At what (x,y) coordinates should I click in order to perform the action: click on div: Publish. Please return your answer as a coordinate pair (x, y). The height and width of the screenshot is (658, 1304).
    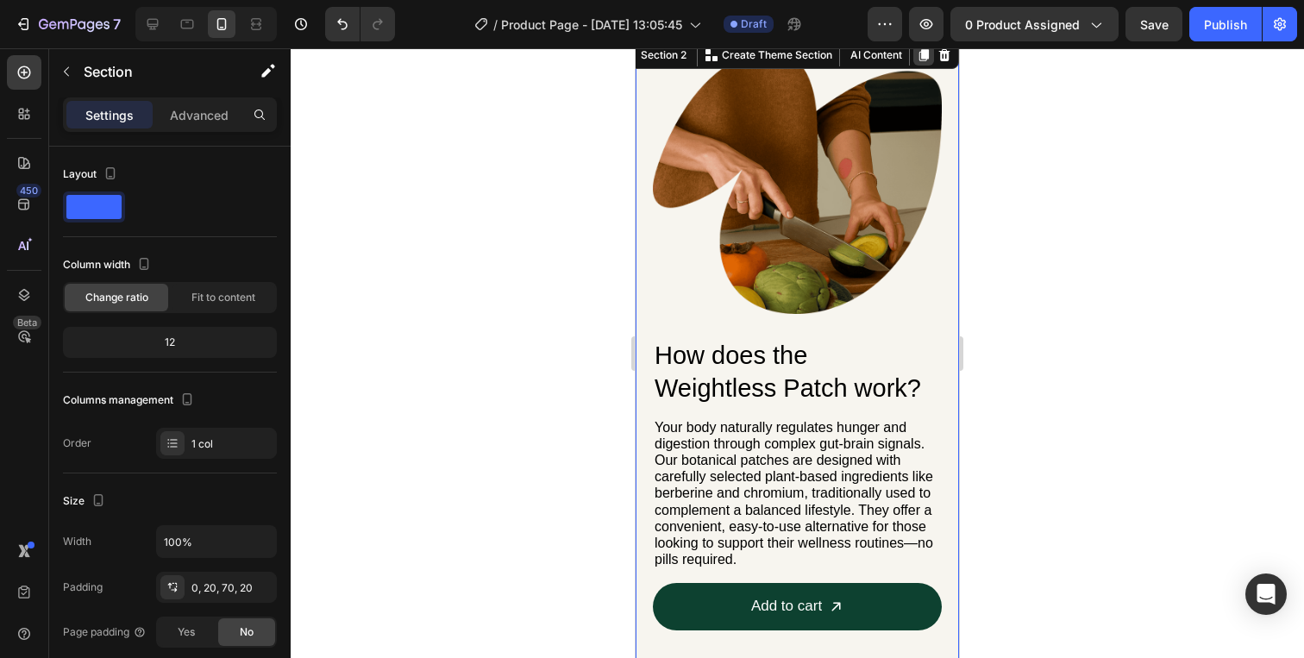
    Looking at the image, I should click on (1225, 24).